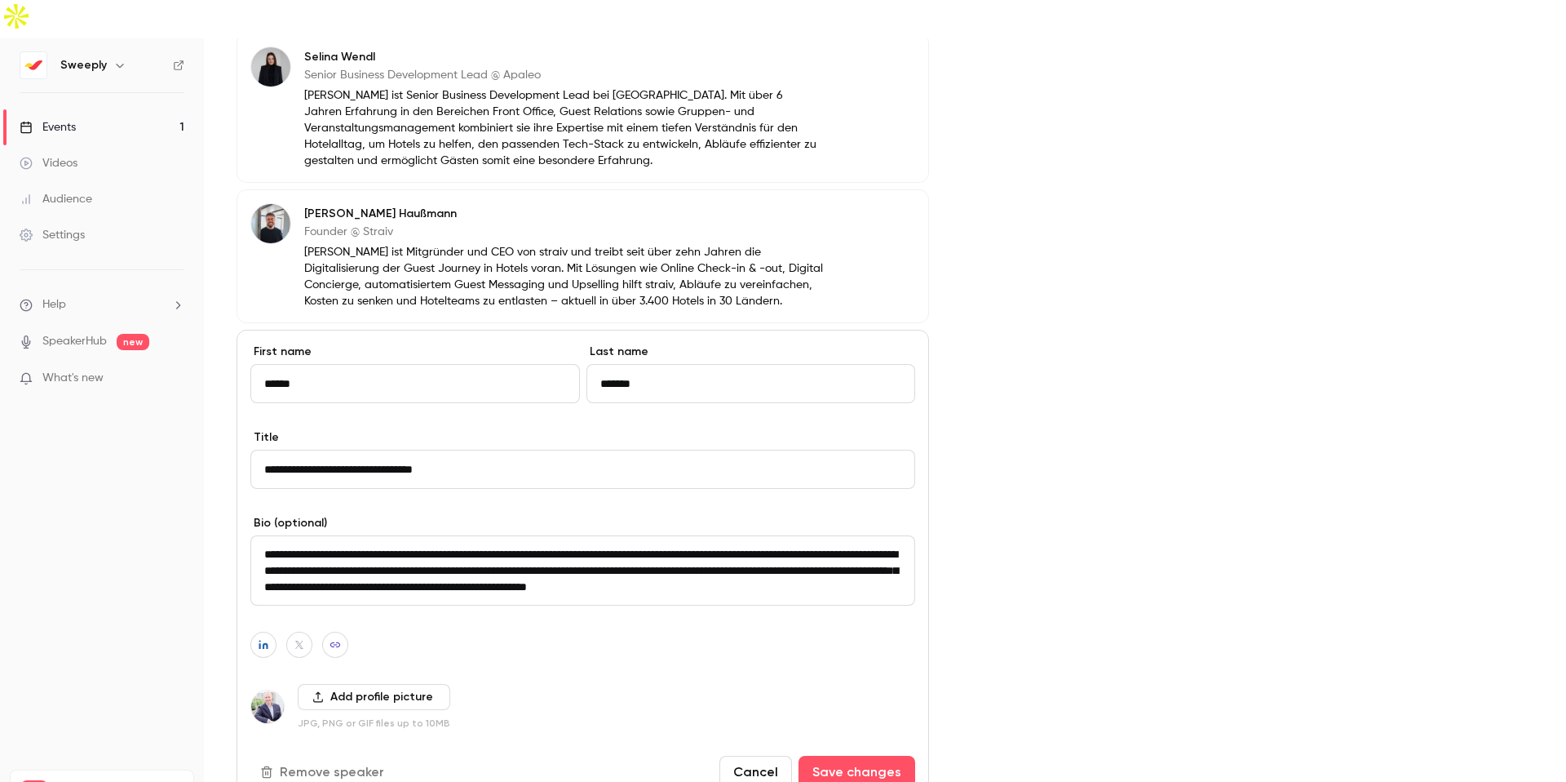 This screenshot has height=782, width=1566. Describe the element at coordinates (564, 75) in the screenshot. I see `p: Senior Business Development Lead @ Apaleo` at that location.